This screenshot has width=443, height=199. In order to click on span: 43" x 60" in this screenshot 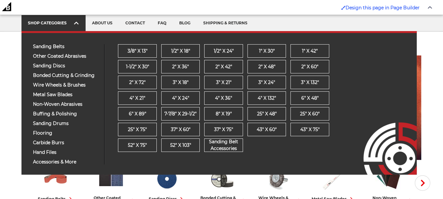, I will do `click(267, 130)`.